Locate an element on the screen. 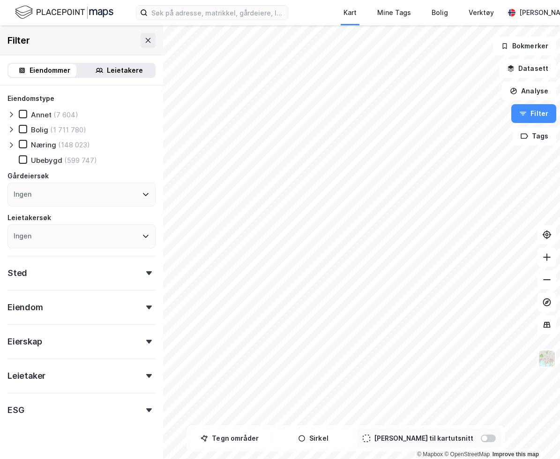 This screenshot has width=560, height=459. a: OpenStreetMap is located at coordinates (467, 454).